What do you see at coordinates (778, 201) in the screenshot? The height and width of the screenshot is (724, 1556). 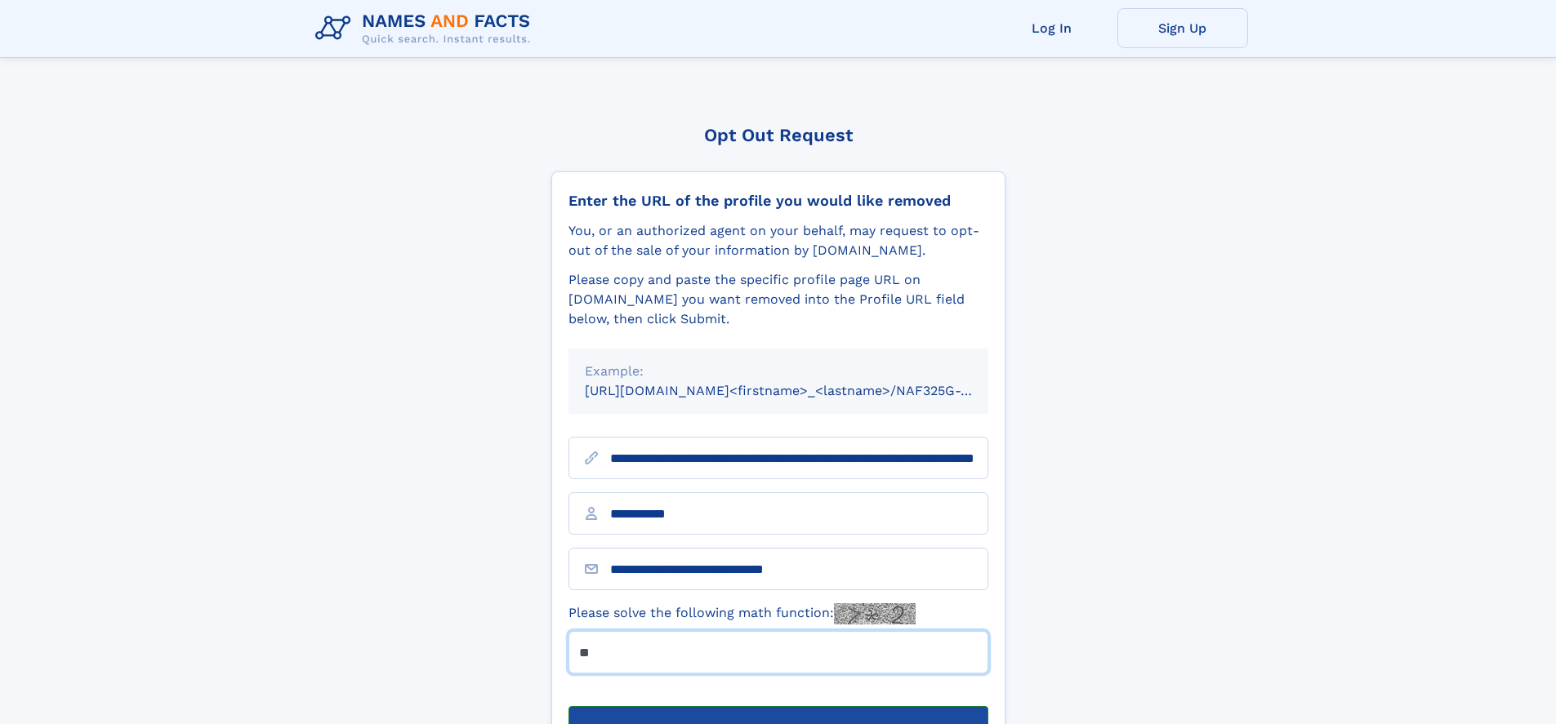 I see `div: Enter the URL of the profile you would like removed` at bounding box center [778, 201].